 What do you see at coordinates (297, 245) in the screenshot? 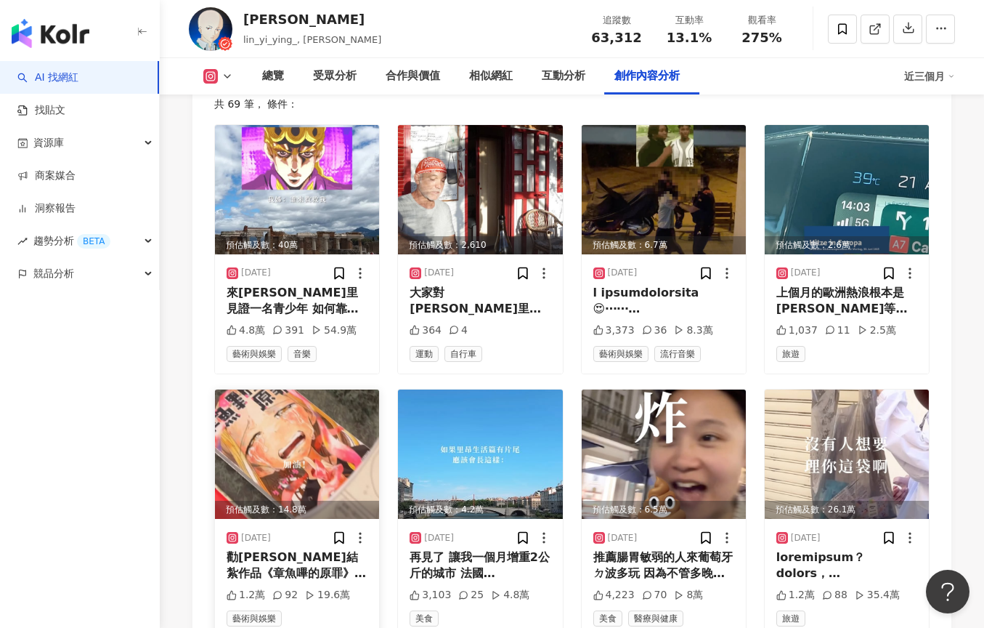
I see `div: 預估觸及數：40萬` at bounding box center [297, 245].